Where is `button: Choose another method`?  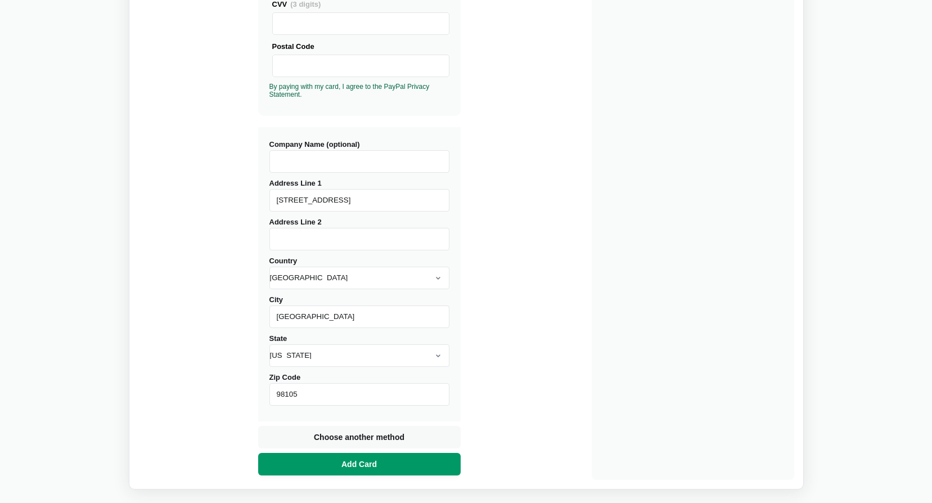
button: Choose another method is located at coordinates (359, 437).